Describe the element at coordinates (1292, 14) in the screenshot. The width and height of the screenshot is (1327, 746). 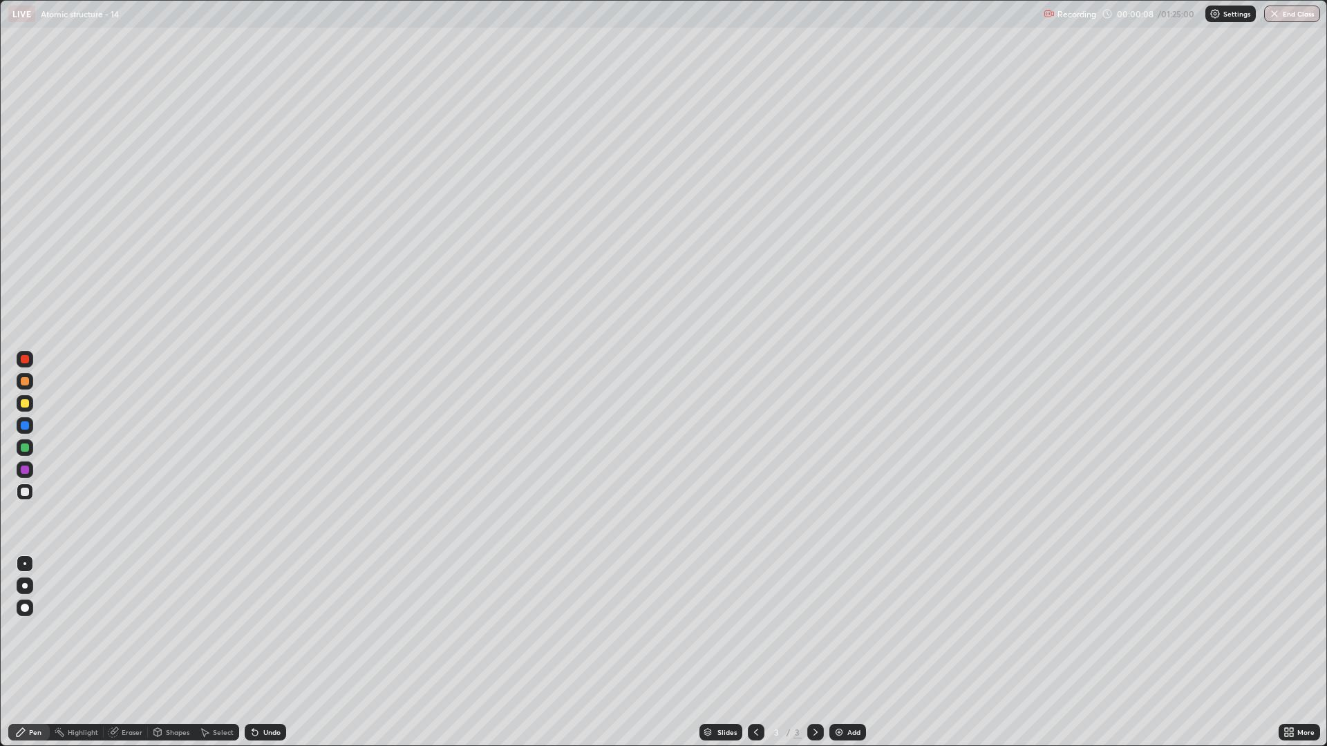
I see `button: End Class` at that location.